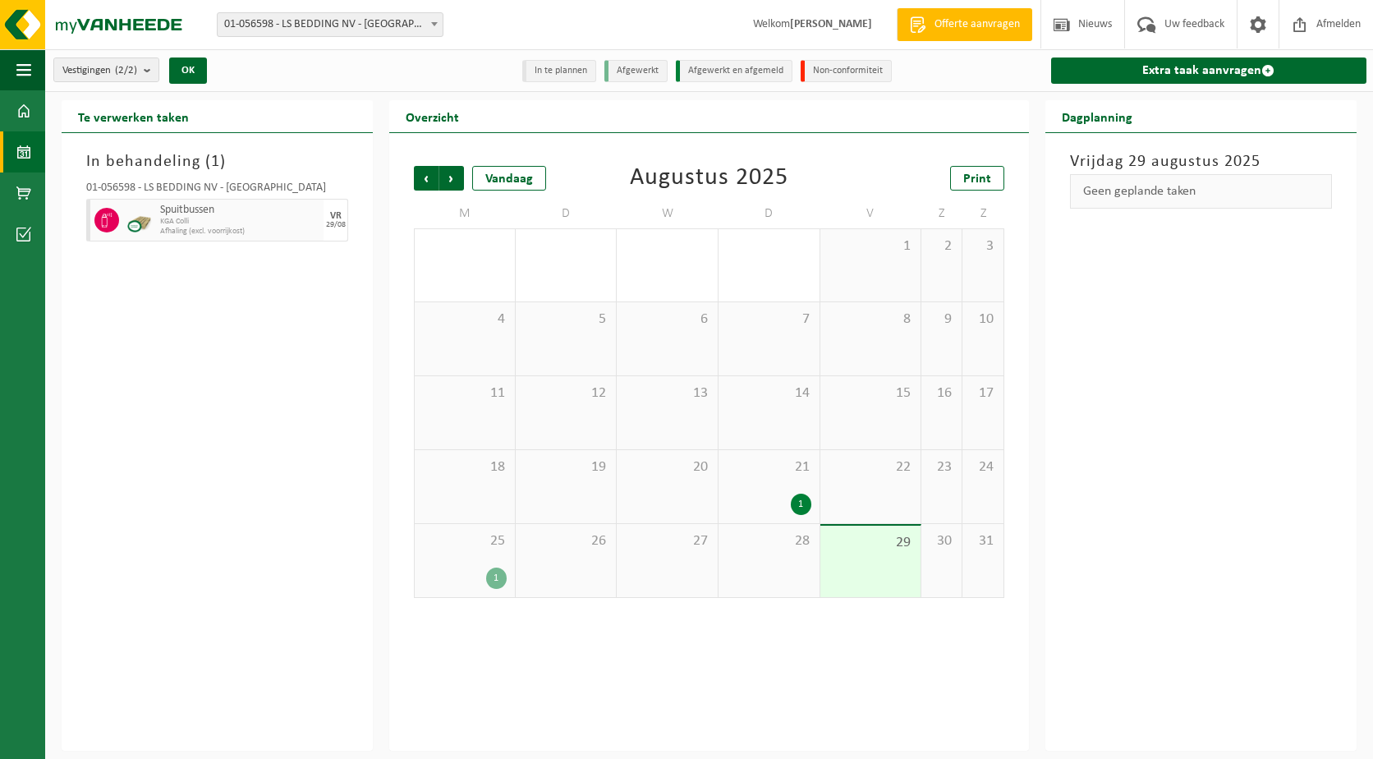  What do you see at coordinates (941, 319) in the screenshot?
I see `span: 9` at bounding box center [941, 319].